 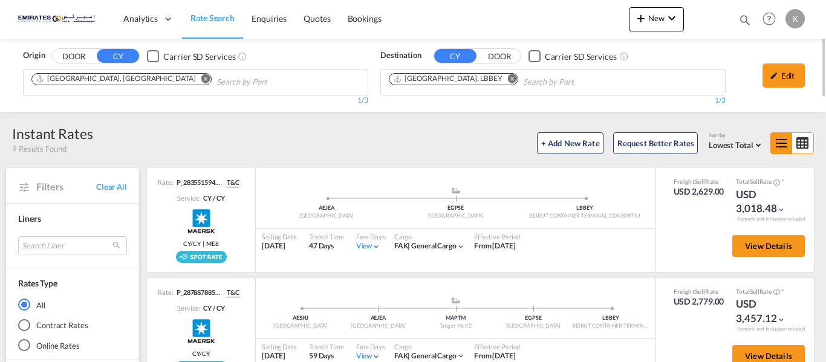 I want to click on div: Jebel Ali, AEJEA, so click(x=116, y=79).